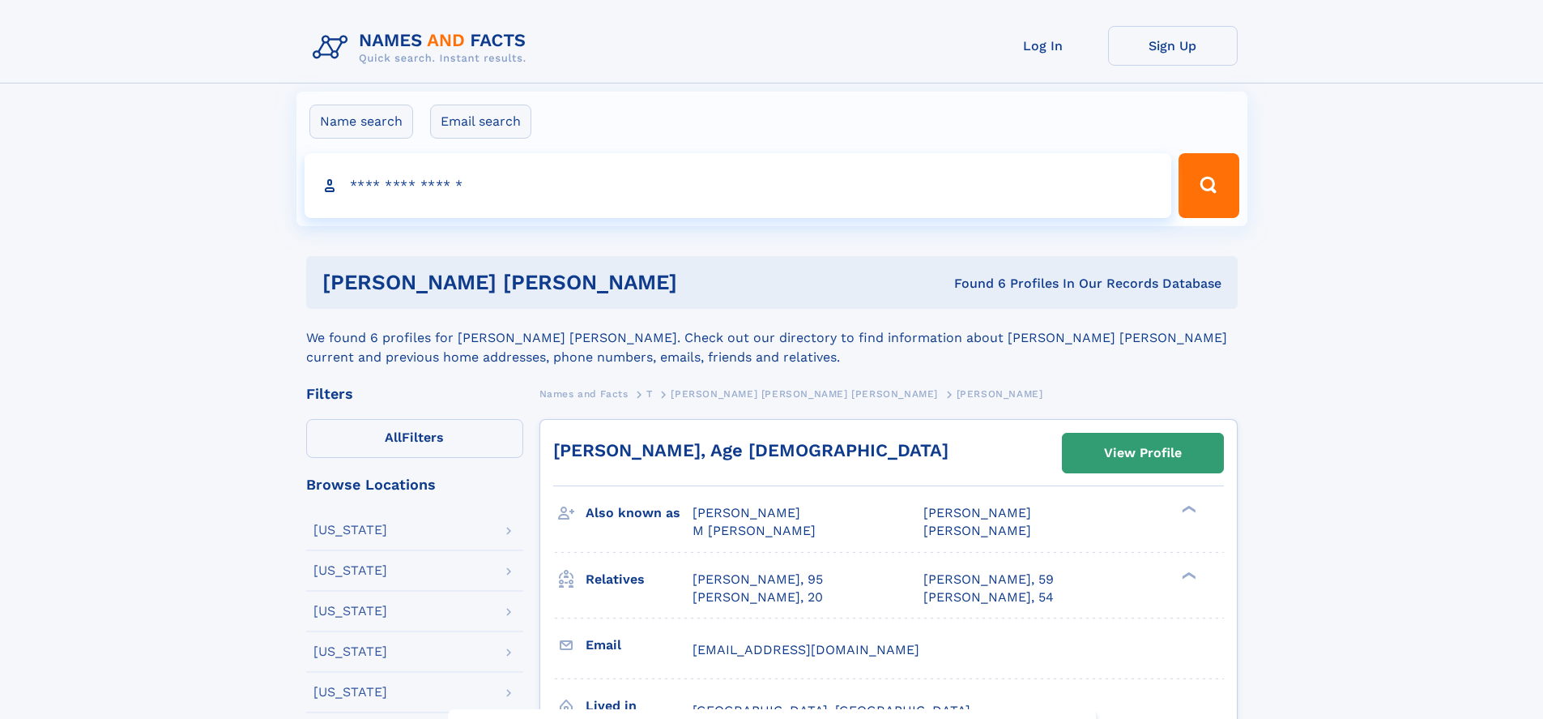 This screenshot has height=719, width=1543. Describe the element at coordinates (650, 394) in the screenshot. I see `span: T` at that location.